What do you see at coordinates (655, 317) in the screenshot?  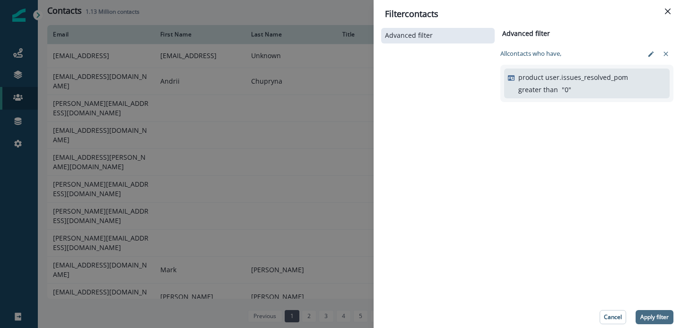 I see `button: Apply filter` at bounding box center [655, 317].